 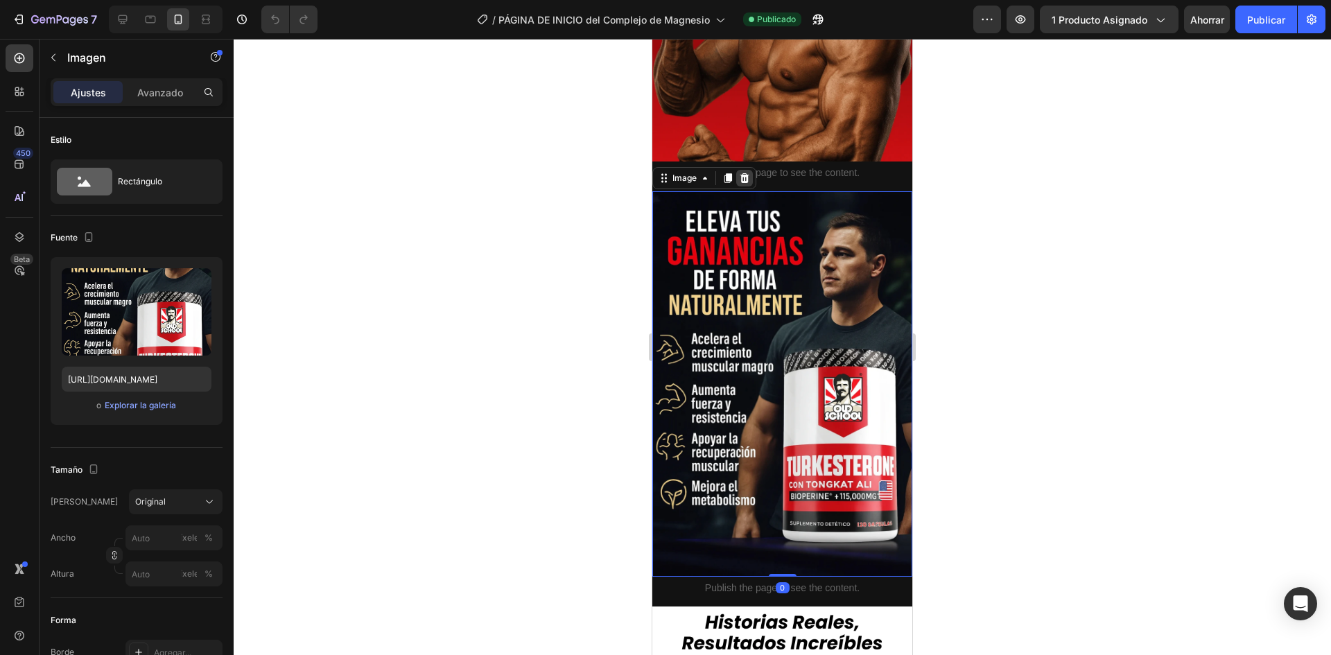 What do you see at coordinates (21, 259) in the screenshot?
I see `font: Beta` at bounding box center [21, 259].